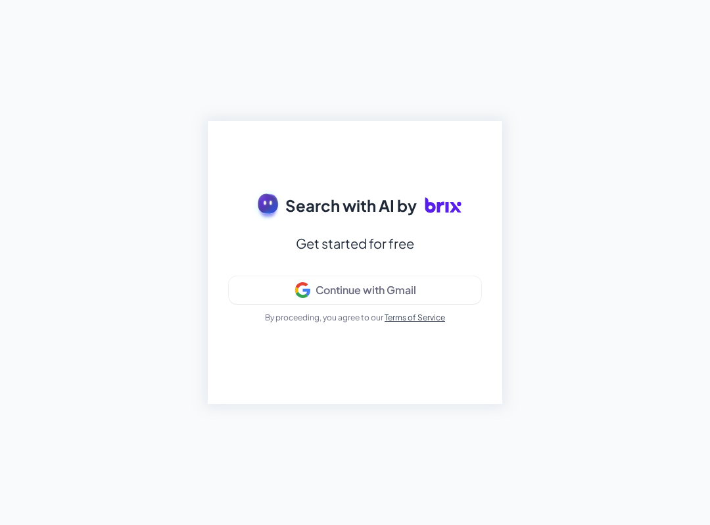 The height and width of the screenshot is (525, 710). I want to click on div: Continue with Gmail, so click(366, 290).